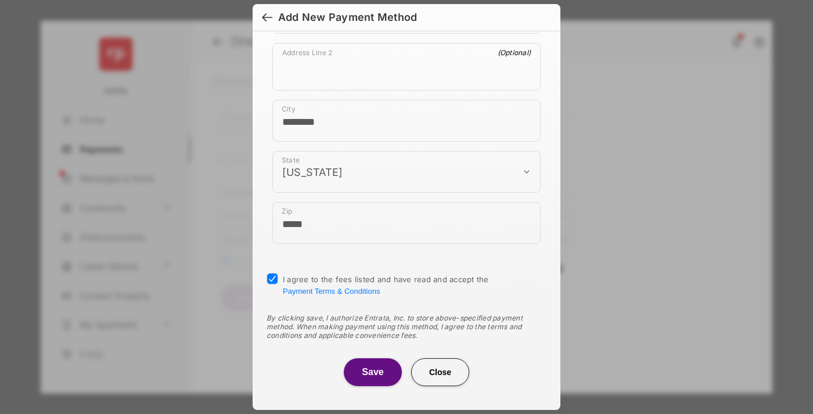 This screenshot has height=414, width=813. Describe the element at coordinates (386, 285) in the screenshot. I see `span: I agree to the fees listed and have read and accept the` at that location.